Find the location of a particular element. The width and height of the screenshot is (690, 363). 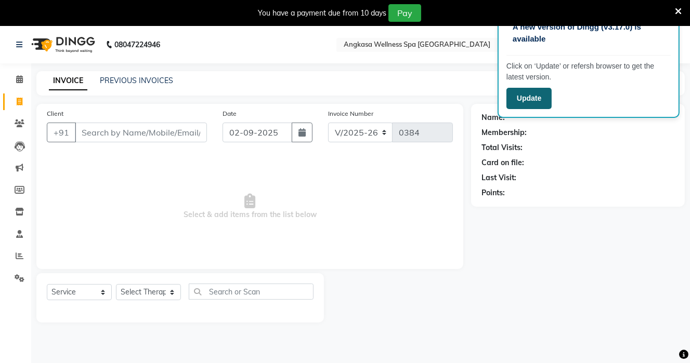

input: Search or Scan is located at coordinates (251, 292).